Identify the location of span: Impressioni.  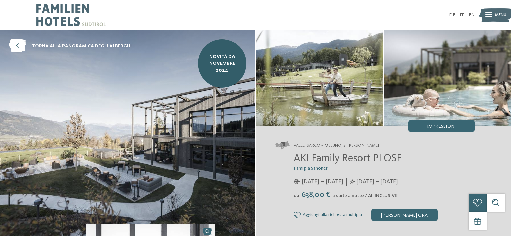
(441, 126).